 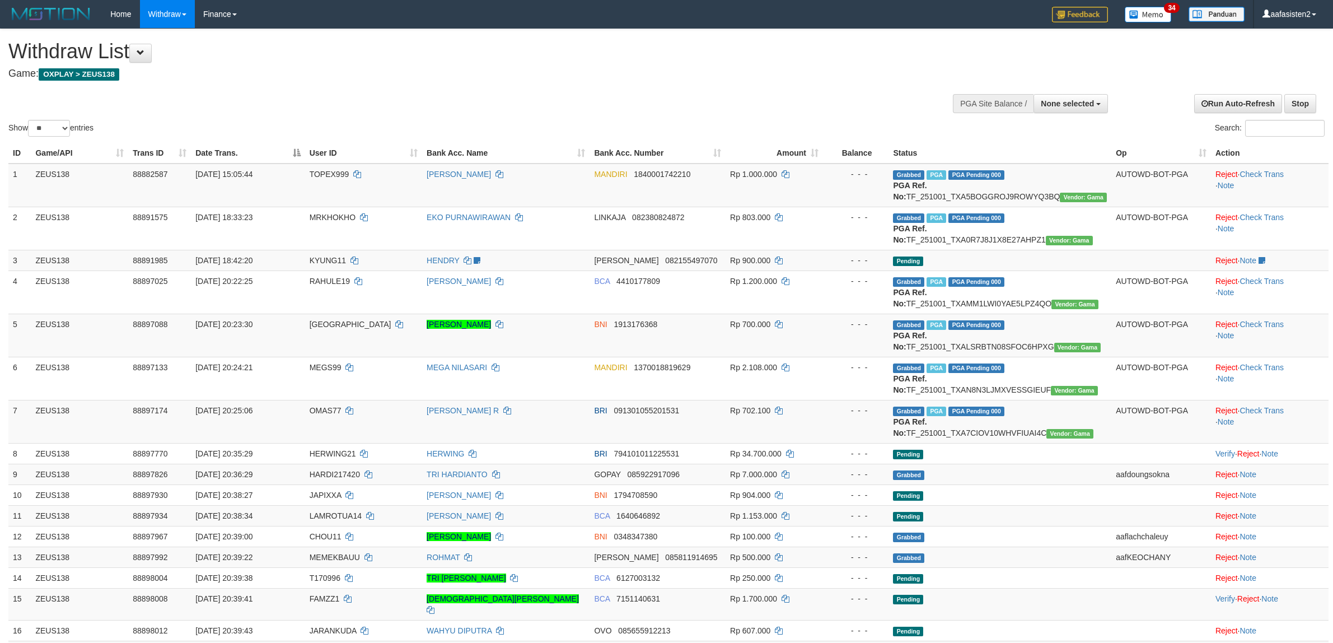 What do you see at coordinates (150, 599) in the screenshot?
I see `span: 88898008` at bounding box center [150, 599].